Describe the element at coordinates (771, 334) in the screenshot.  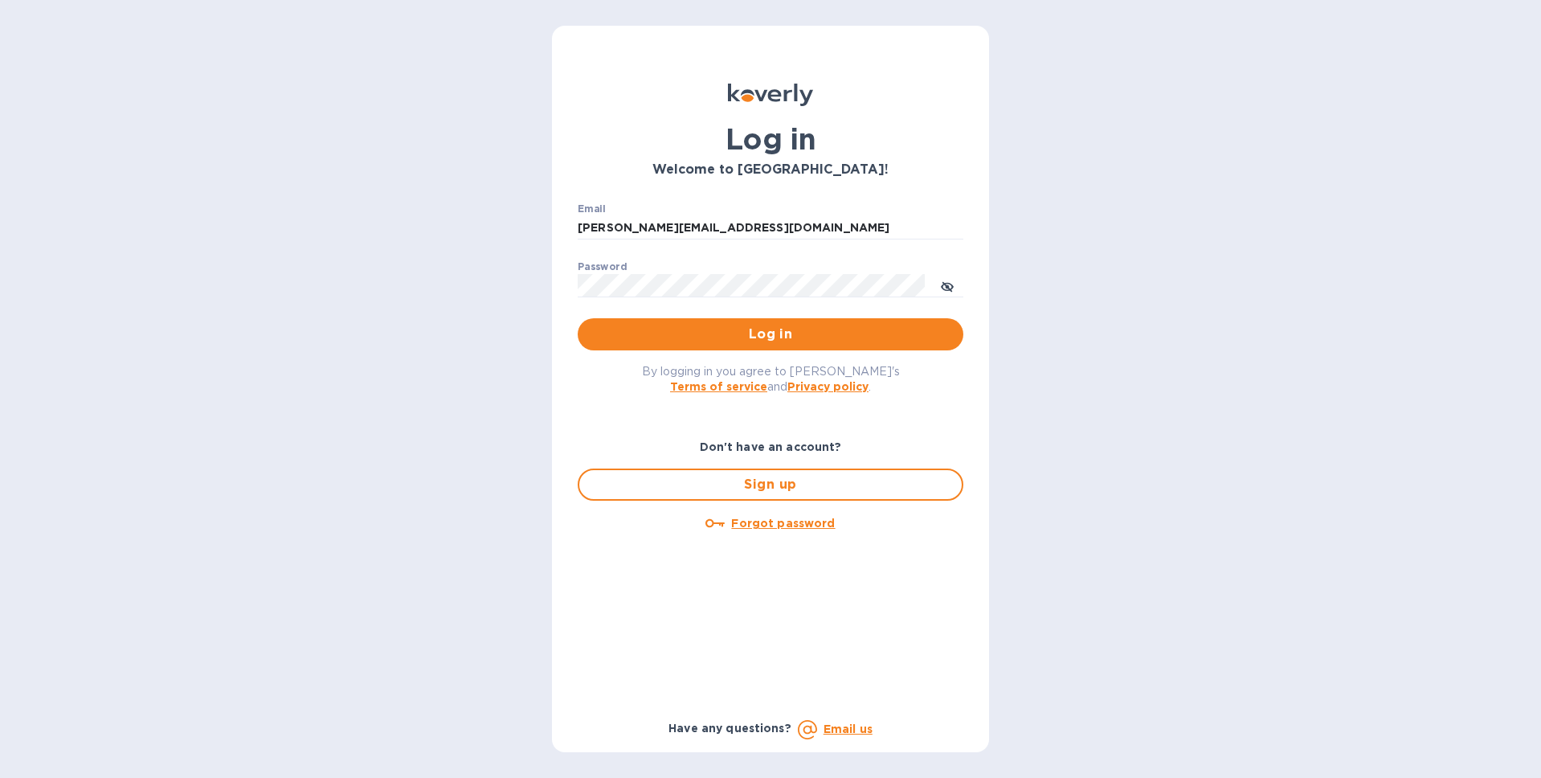
I see `span: Log in` at that location.